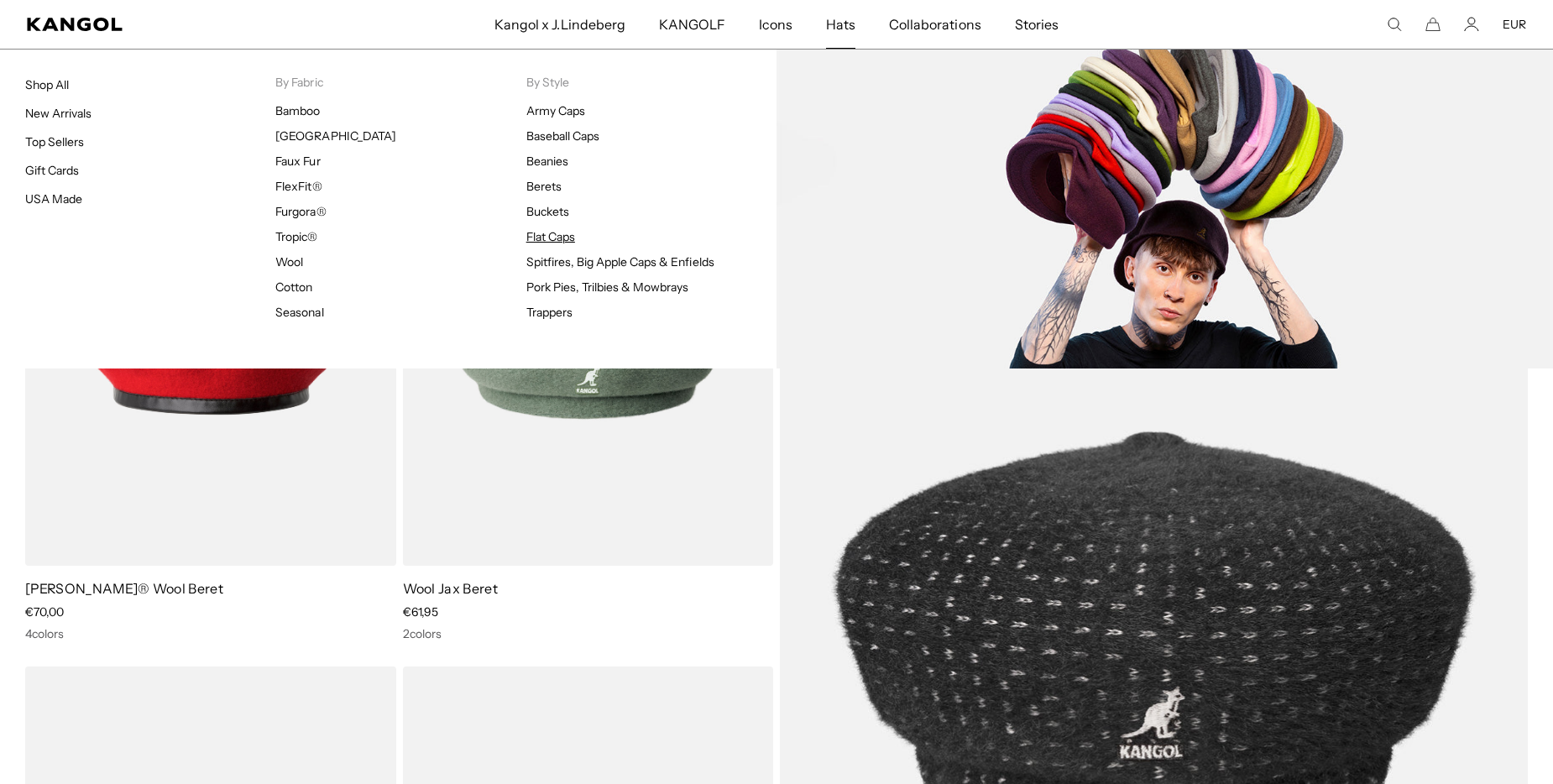  I want to click on a: Shop All, so click(47, 85).